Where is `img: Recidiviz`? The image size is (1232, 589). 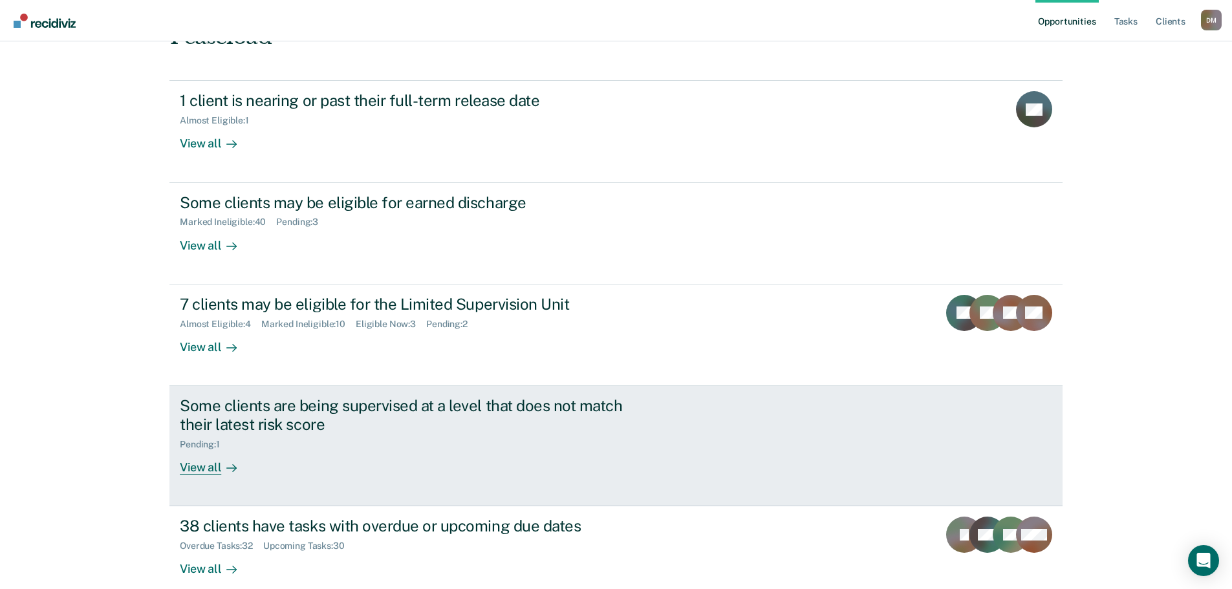
img: Recidiviz is located at coordinates (45, 21).